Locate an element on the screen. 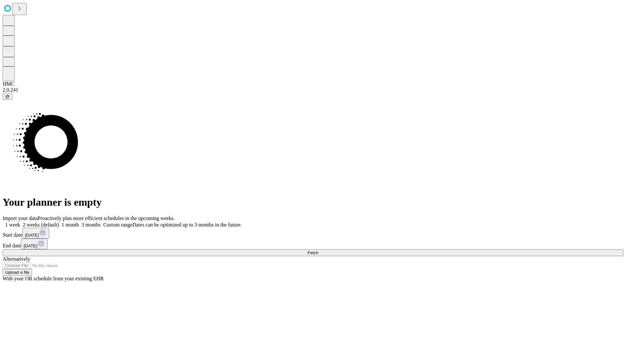  span: Custom range is located at coordinates (118, 225).